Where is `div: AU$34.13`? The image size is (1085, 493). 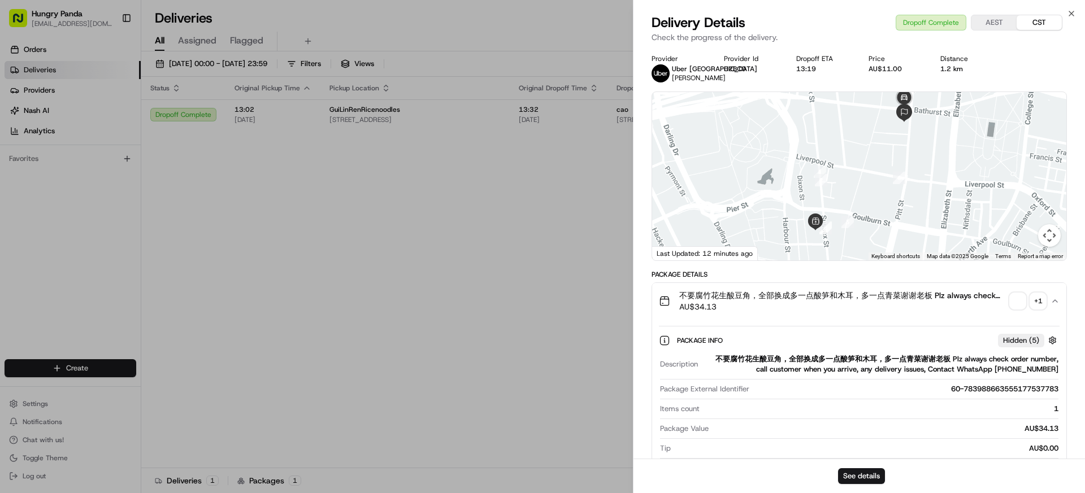 div: AU$34.13 is located at coordinates (885, 429).